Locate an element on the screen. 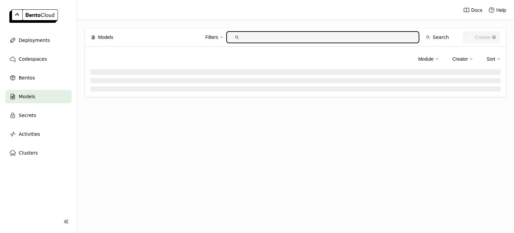 Image resolution: width=514 pixels, height=233 pixels. a: Clusters is located at coordinates (39, 153).